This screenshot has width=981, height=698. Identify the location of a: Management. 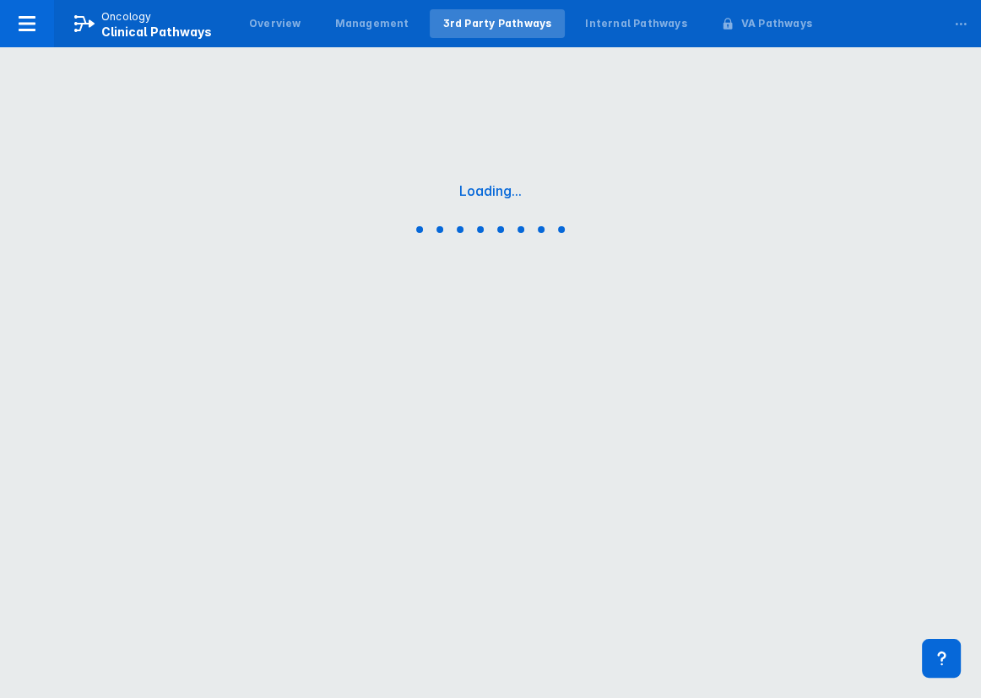
(372, 24).